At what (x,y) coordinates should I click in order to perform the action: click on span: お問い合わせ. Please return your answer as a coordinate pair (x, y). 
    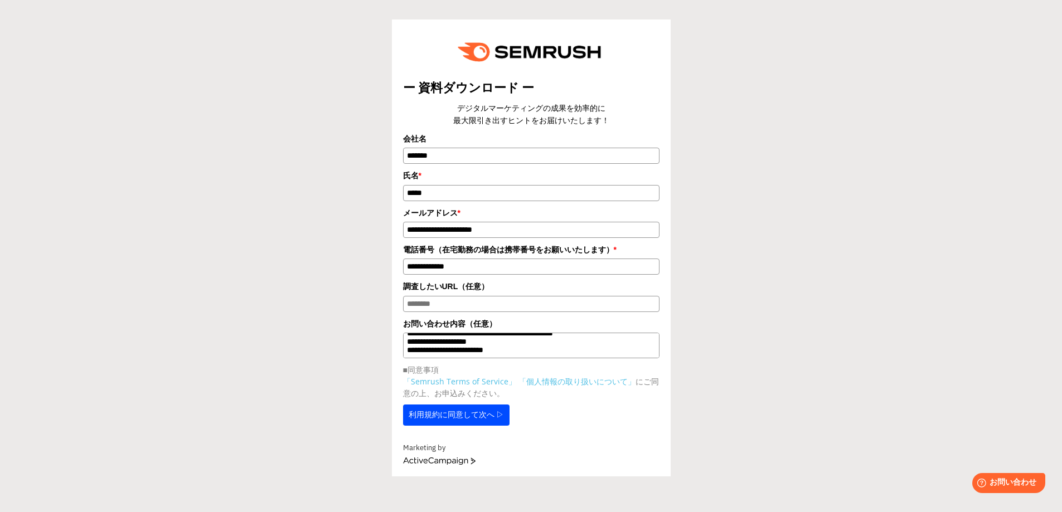
    Looking at the image, I should click on (50, 14).